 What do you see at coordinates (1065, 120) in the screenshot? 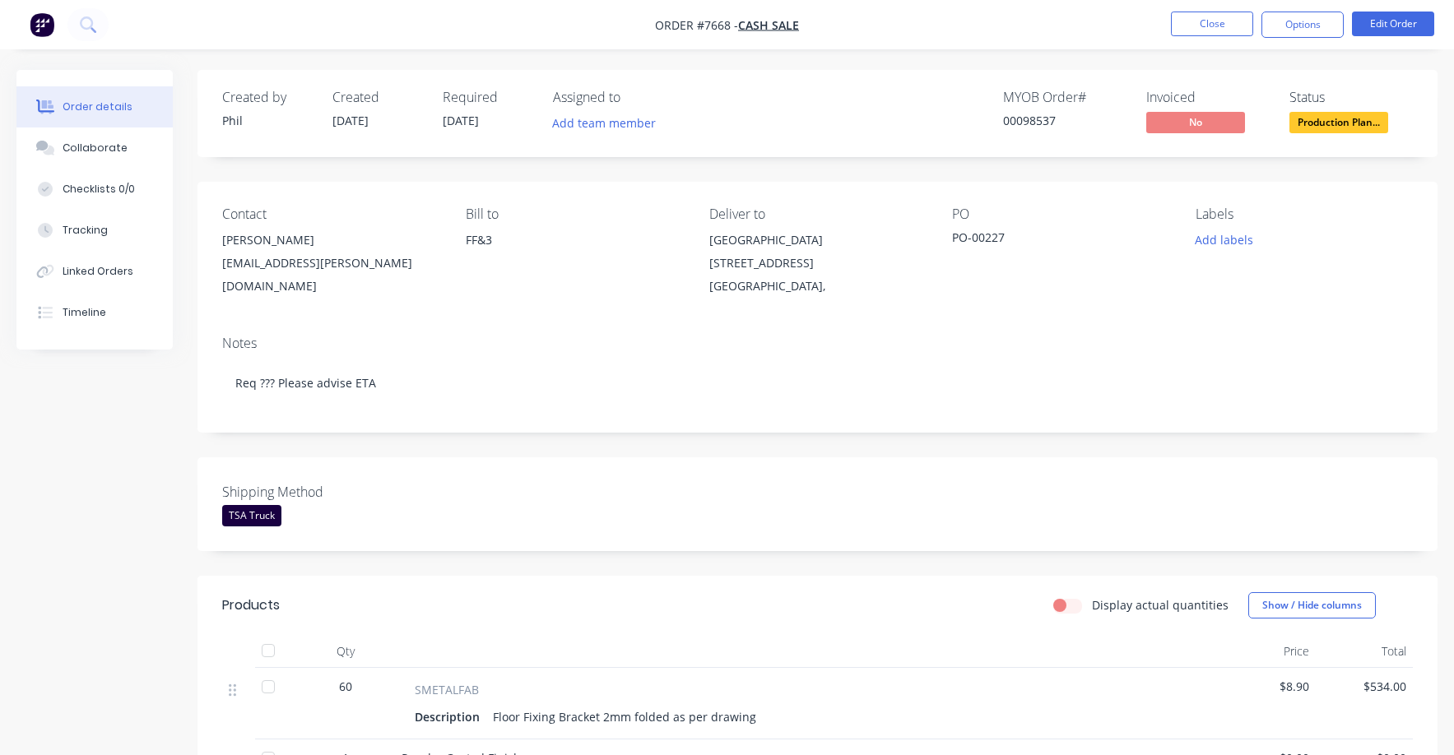
I see `div: 00098537` at bounding box center [1065, 120].